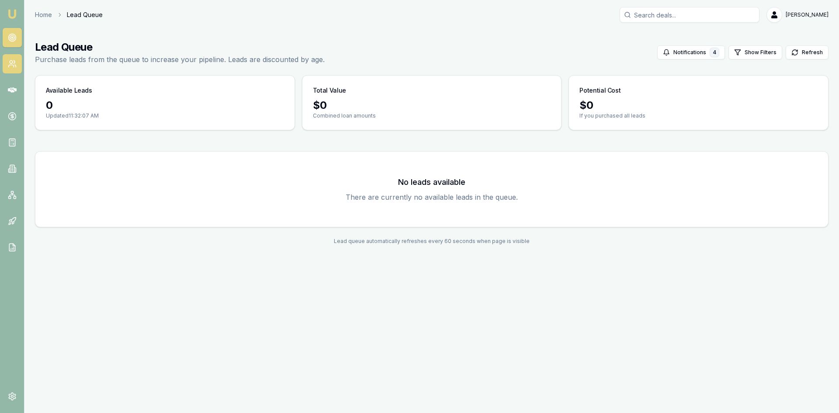 This screenshot has width=839, height=413. What do you see at coordinates (180, 47) in the screenshot?
I see `h1: Lead Queue` at bounding box center [180, 47].